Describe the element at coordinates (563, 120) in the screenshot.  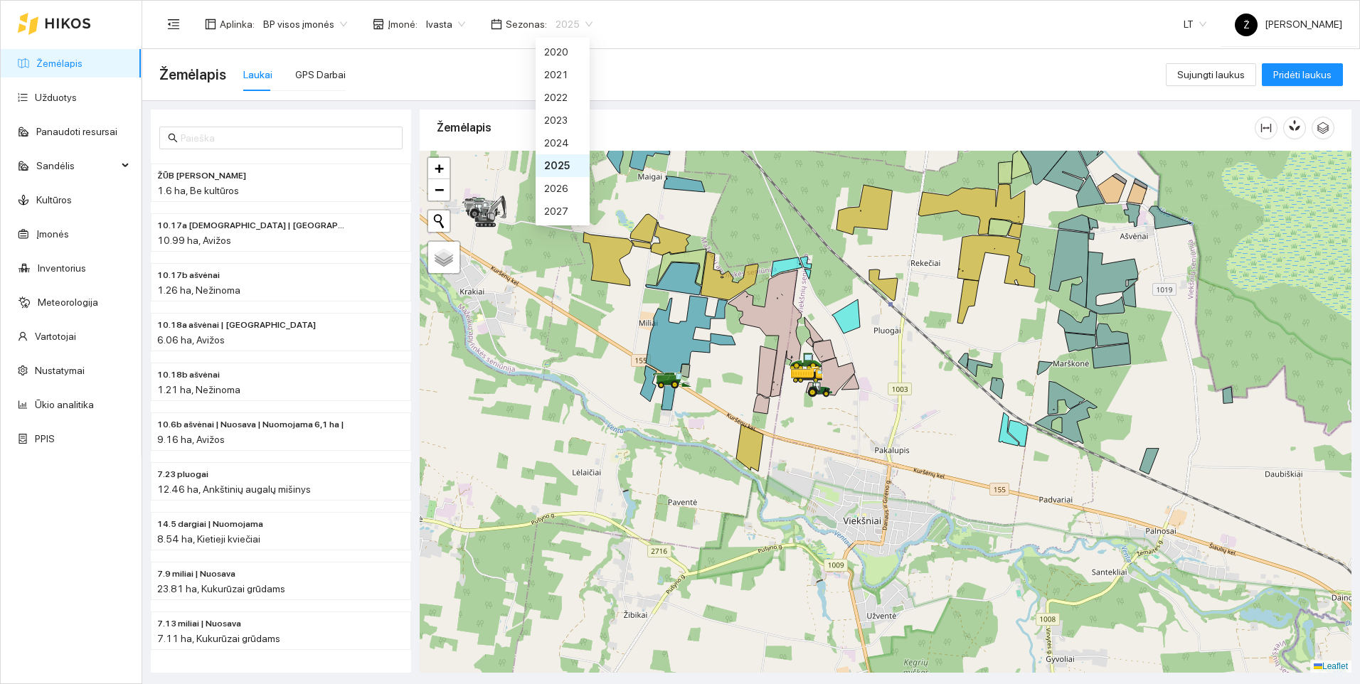
I see `div: 2023` at that location.